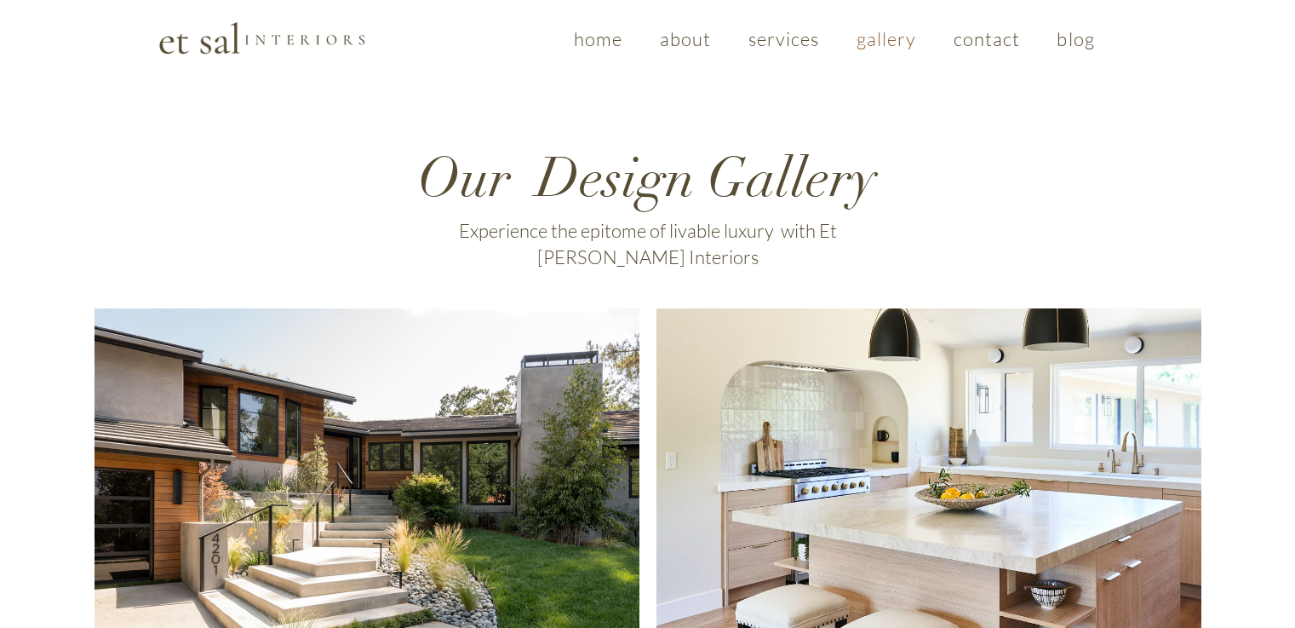 Image resolution: width=1295 pixels, height=628 pixels. Describe the element at coordinates (987, 38) in the screenshot. I see `span: contact` at that location.